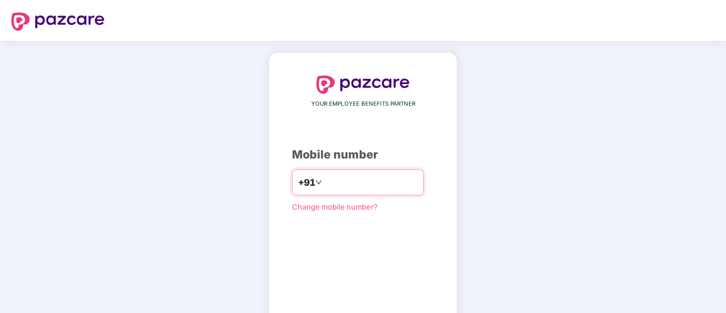 This screenshot has width=726, height=313. What do you see at coordinates (334, 207) in the screenshot?
I see `a: Change mobile number?` at bounding box center [334, 207].